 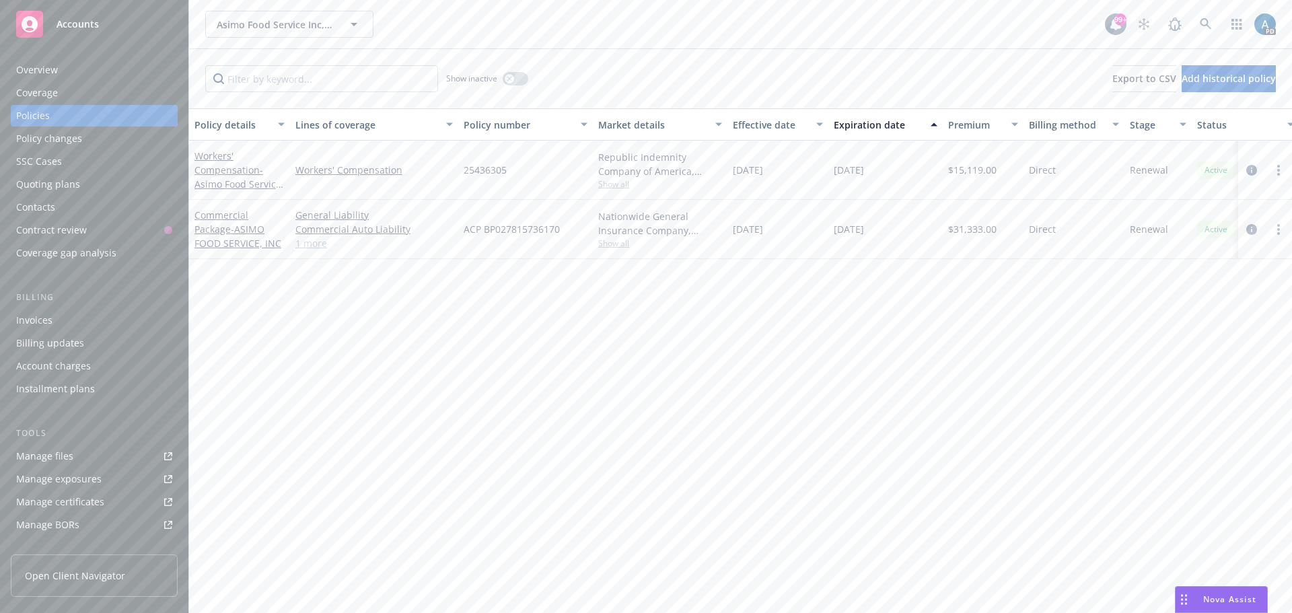 What do you see at coordinates (37, 93) in the screenshot?
I see `div: Coverage` at bounding box center [37, 93].